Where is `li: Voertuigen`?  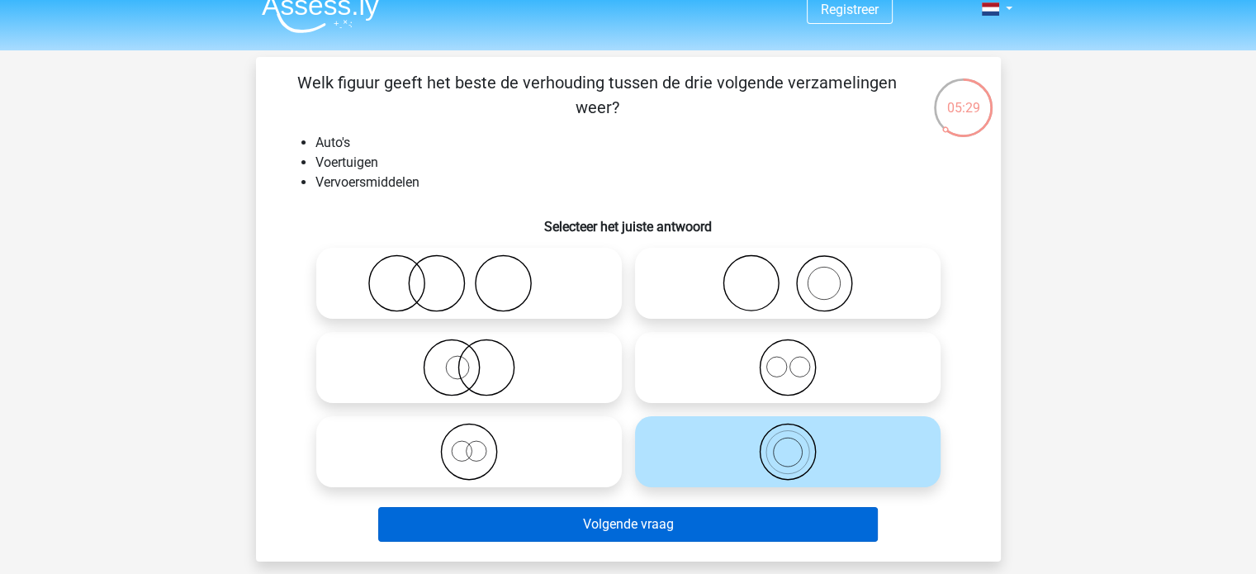
li: Voertuigen is located at coordinates (645, 163).